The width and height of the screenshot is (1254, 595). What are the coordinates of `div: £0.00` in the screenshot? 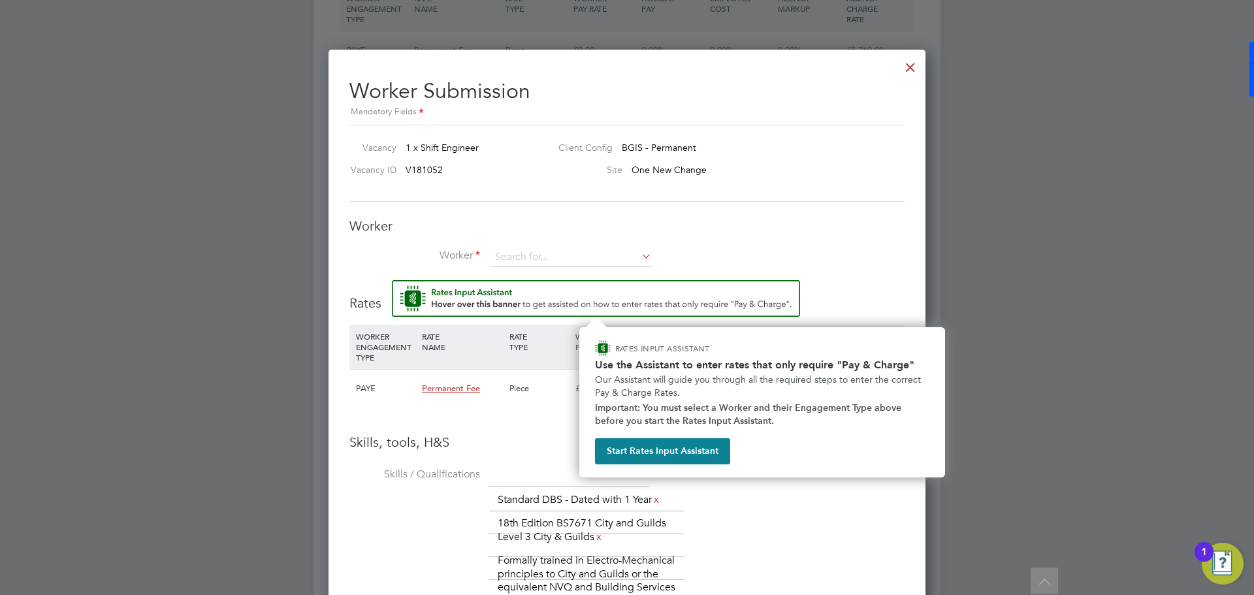 It's located at (605, 389).